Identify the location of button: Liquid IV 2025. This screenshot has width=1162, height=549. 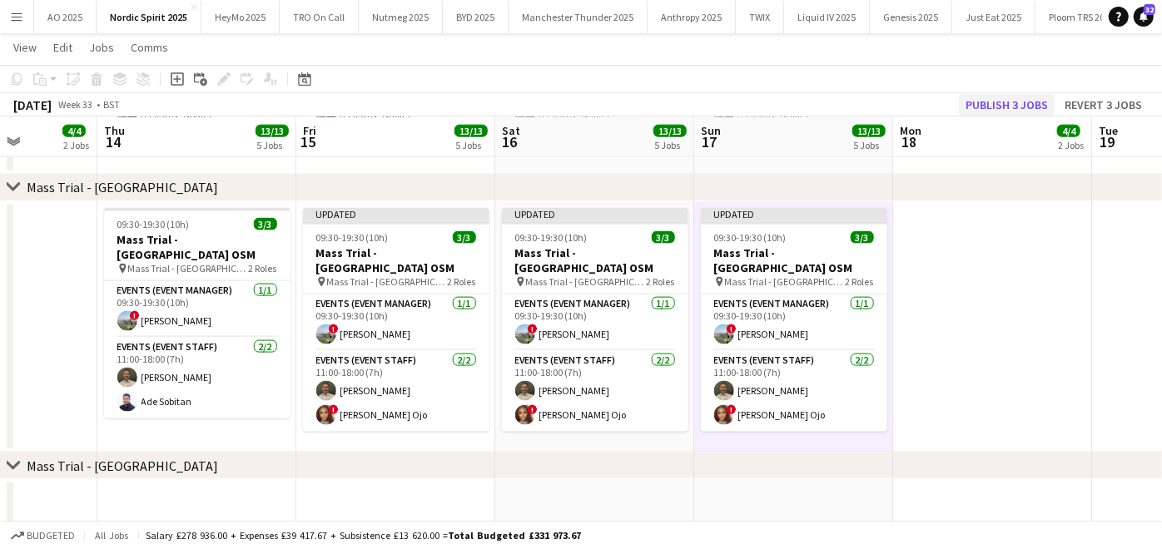
(826, 17).